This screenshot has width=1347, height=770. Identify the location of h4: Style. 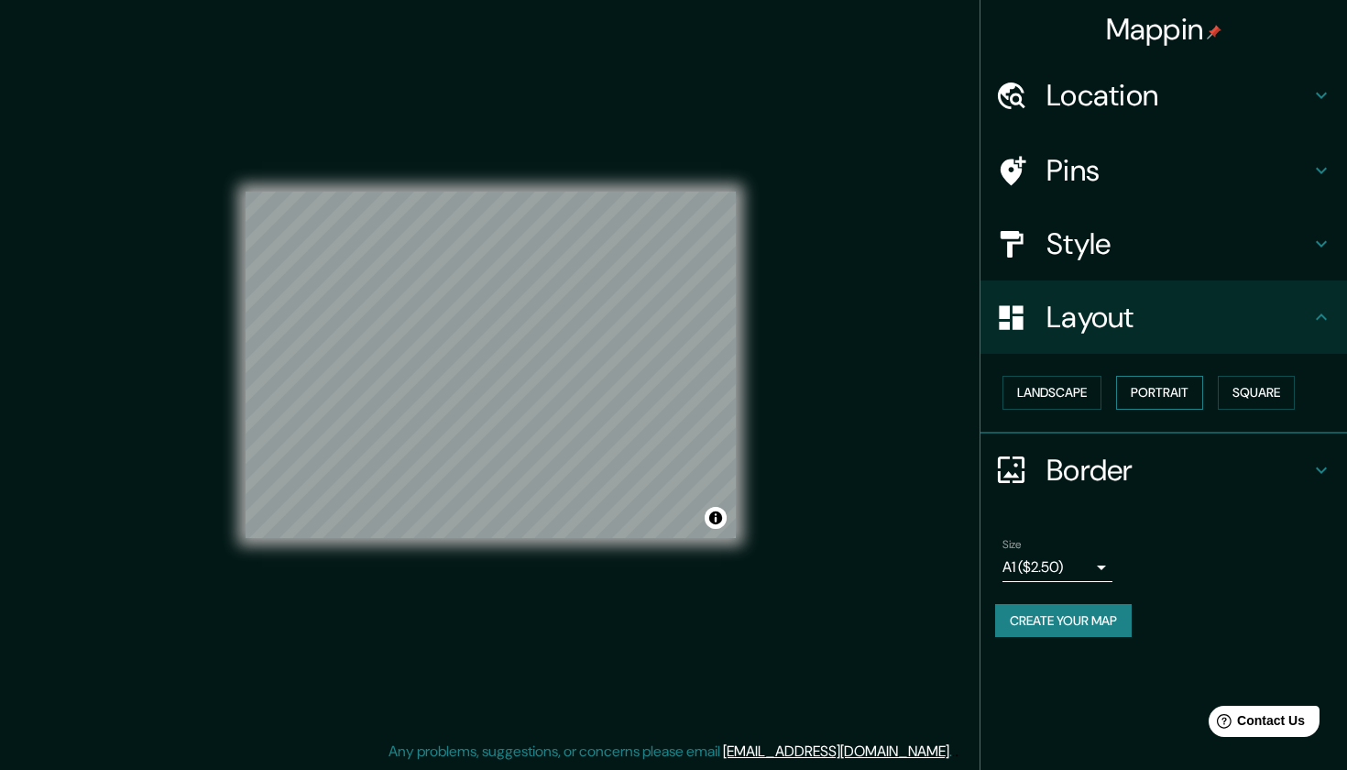
(1178, 244).